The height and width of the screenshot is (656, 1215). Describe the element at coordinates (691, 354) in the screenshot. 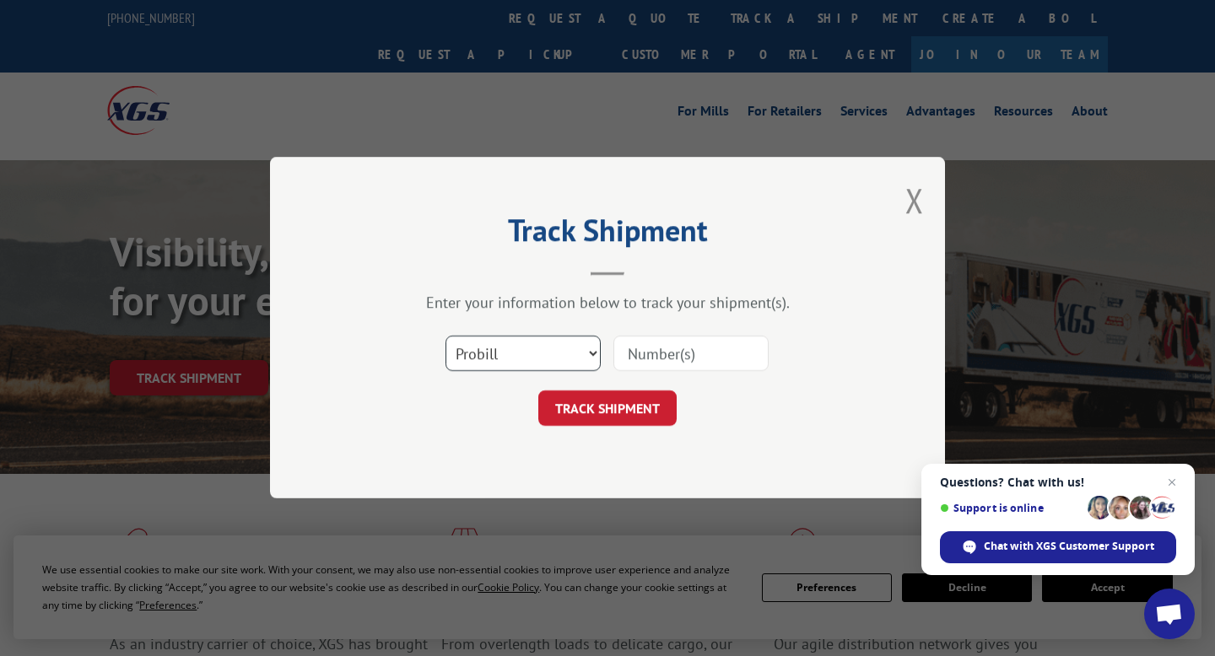

I see `input: Number(s)` at that location.